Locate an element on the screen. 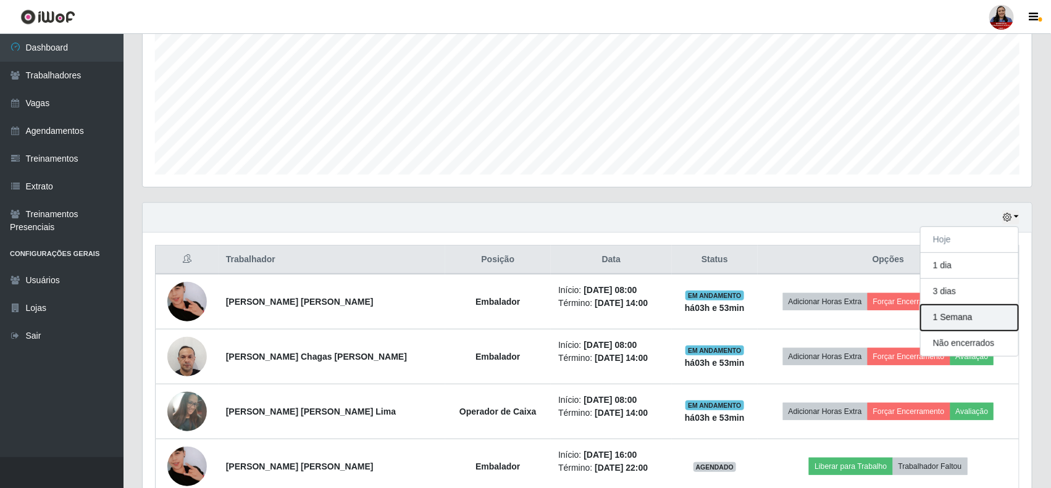  span: AGENDADO is located at coordinates (715, 467).